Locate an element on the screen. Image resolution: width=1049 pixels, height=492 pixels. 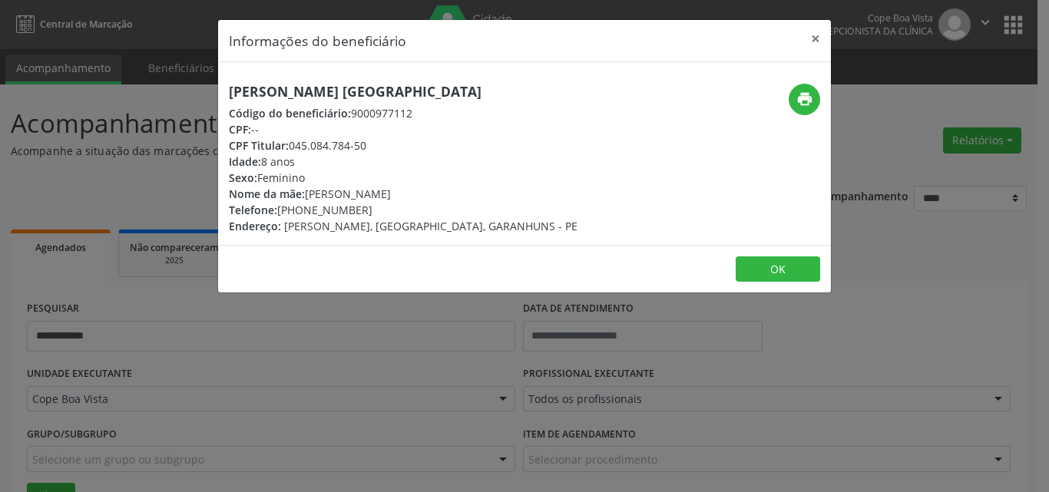
span: Telefone: is located at coordinates (253, 210).